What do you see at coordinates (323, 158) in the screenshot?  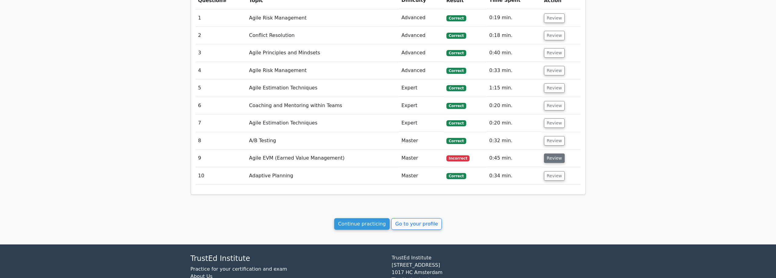 I see `td: Agile EVM (Earned Value Management)` at bounding box center [323, 158].